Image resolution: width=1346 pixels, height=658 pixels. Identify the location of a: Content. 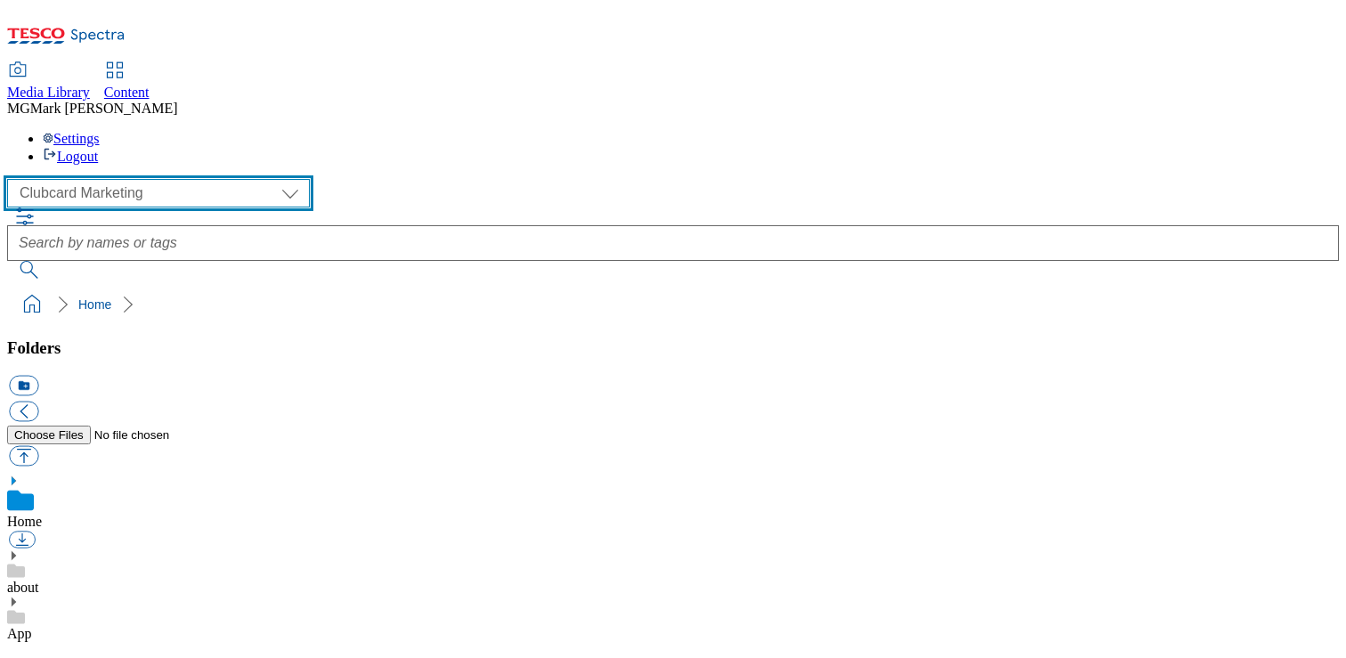
(126, 82).